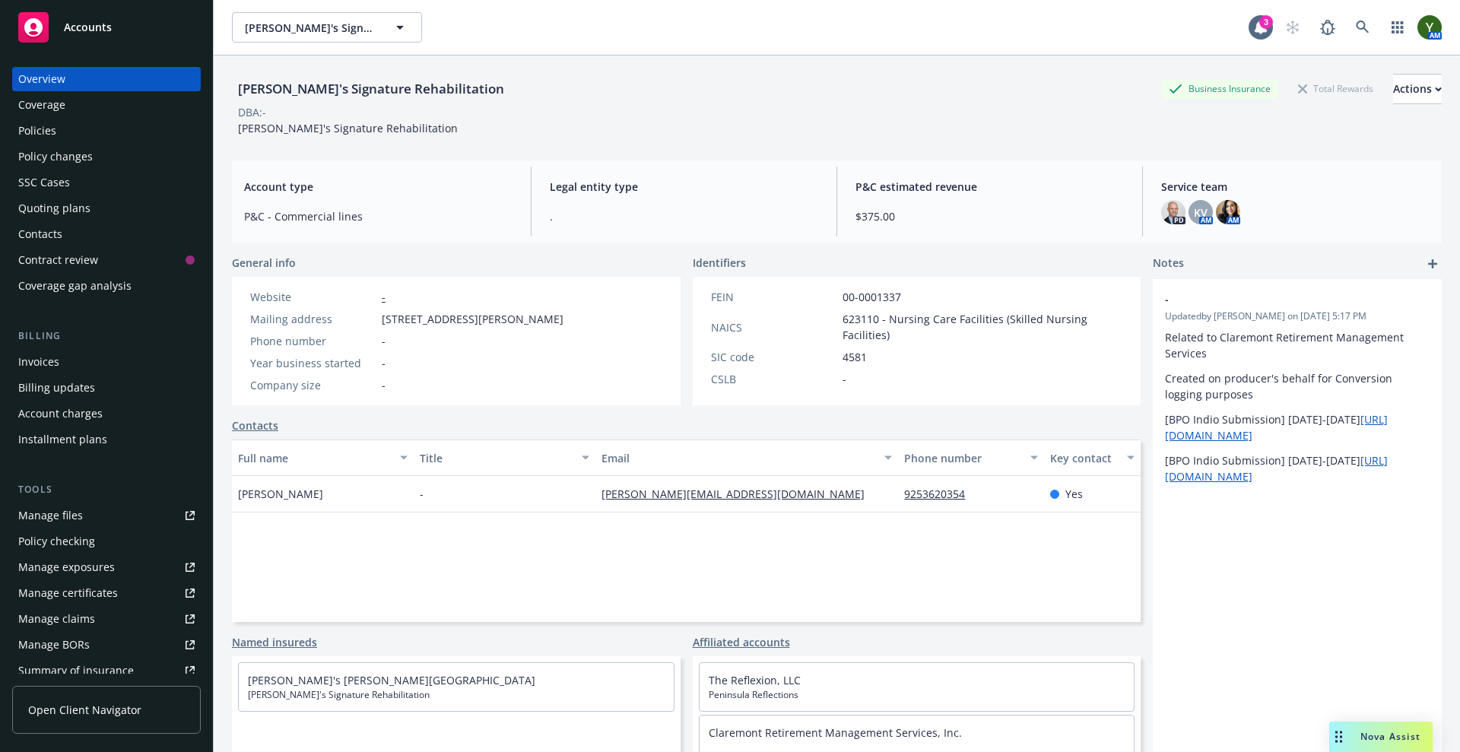  I want to click on a: Summary of insurance, so click(106, 671).